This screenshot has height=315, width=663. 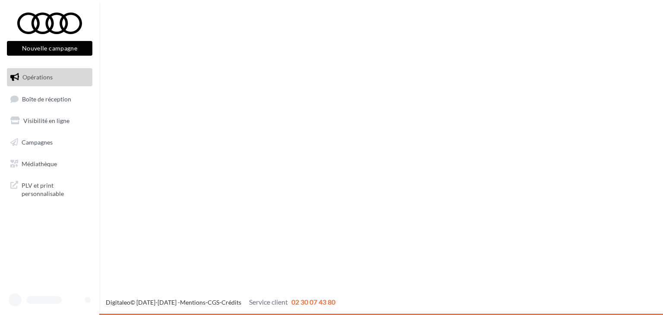 I want to click on a: Digitaleo, so click(x=118, y=302).